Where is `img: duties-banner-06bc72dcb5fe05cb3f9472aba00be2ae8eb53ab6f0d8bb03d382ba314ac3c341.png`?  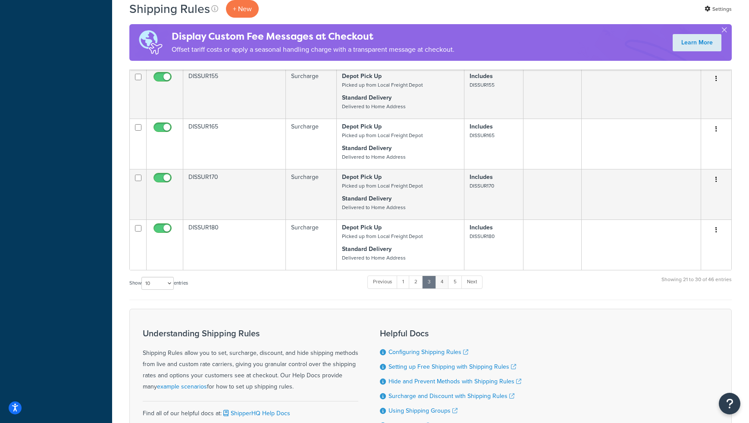
img: duties-banner-06bc72dcb5fe05cb3f9472aba00be2ae8eb53ab6f0d8bb03d382ba314ac3c341.png is located at coordinates (151, 42).